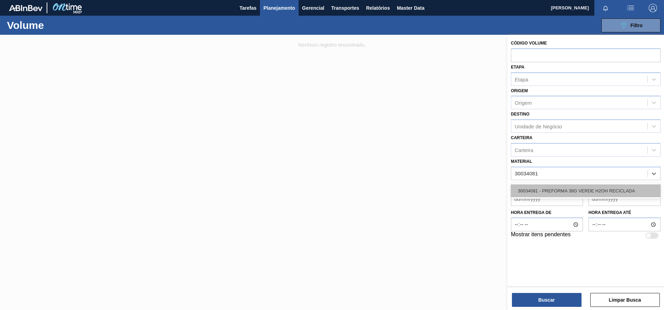  What do you see at coordinates (378, 8) in the screenshot?
I see `span: Relatórios` at bounding box center [378, 8].